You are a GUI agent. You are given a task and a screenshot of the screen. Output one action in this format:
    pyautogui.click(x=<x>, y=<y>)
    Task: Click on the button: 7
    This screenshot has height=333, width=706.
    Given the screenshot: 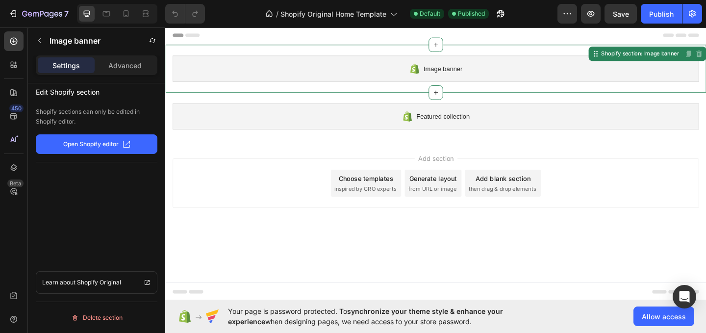 What is the action you would take?
    pyautogui.click(x=38, y=14)
    